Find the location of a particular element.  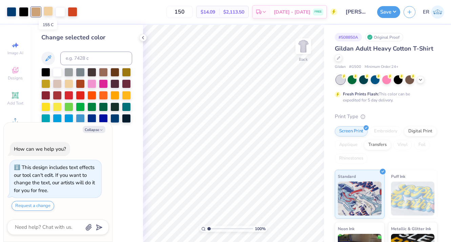

span: Gildan Adult Heavy Cotton T-Shirt is located at coordinates (384, 48).